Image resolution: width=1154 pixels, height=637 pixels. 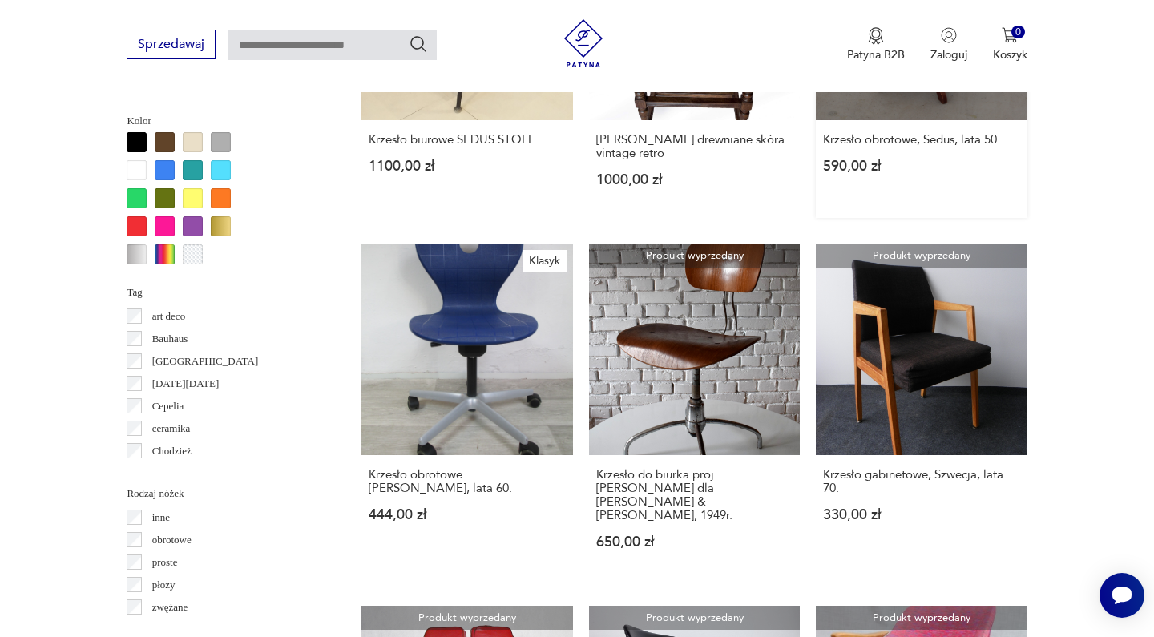 I want to click on p: 1100,00 zł, so click(x=467, y=166).